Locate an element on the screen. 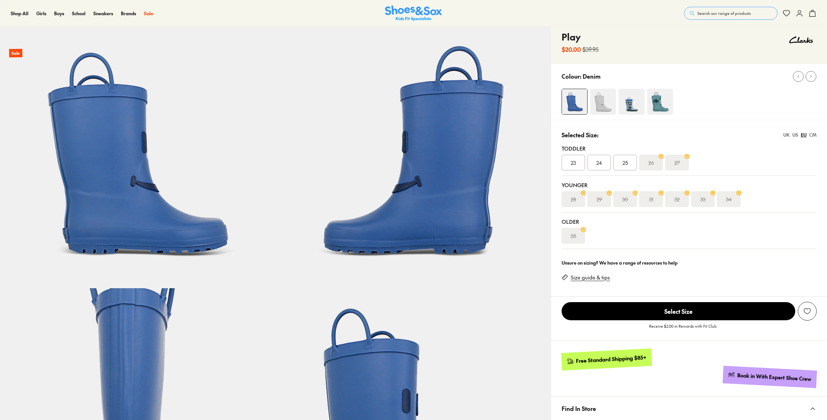  a: Brands is located at coordinates (128, 13).